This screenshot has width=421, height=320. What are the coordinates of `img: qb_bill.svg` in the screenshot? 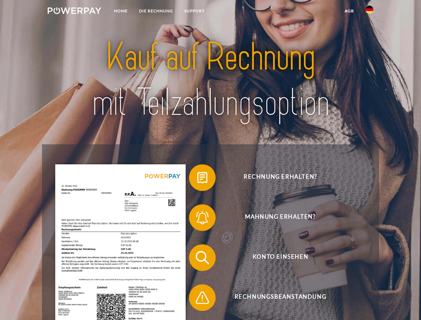 It's located at (202, 178).